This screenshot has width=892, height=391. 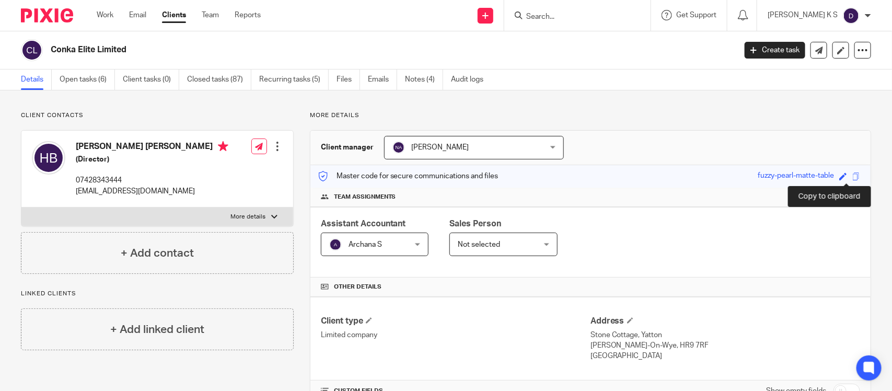 I want to click on h4: Client type, so click(x=455, y=321).